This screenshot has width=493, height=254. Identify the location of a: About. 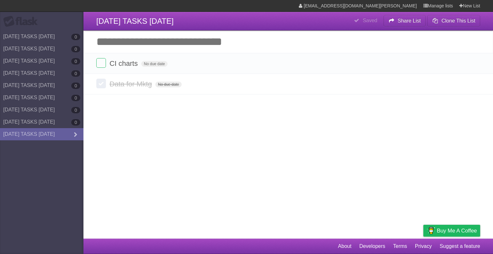
(345, 246).